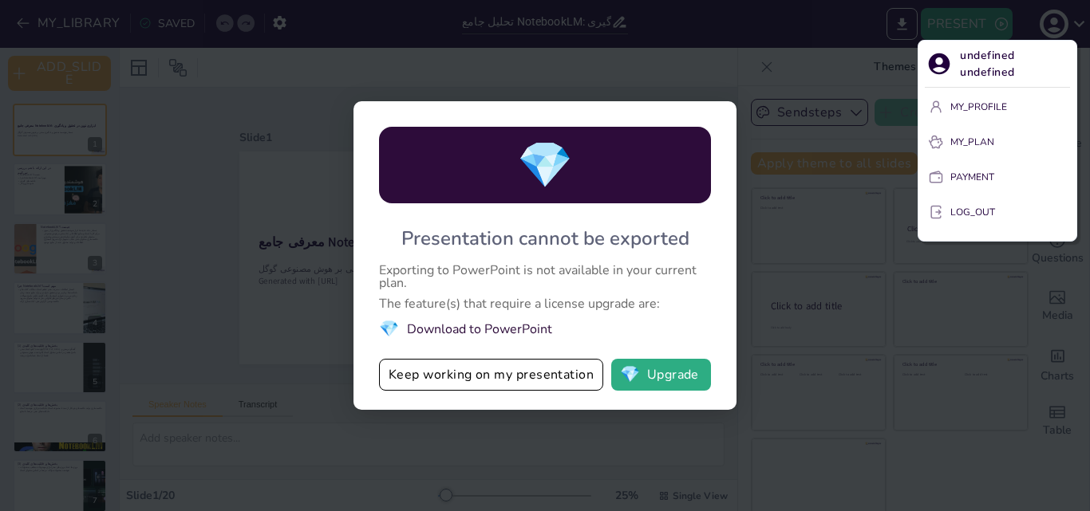  I want to click on button: PAYMENT, so click(997, 177).